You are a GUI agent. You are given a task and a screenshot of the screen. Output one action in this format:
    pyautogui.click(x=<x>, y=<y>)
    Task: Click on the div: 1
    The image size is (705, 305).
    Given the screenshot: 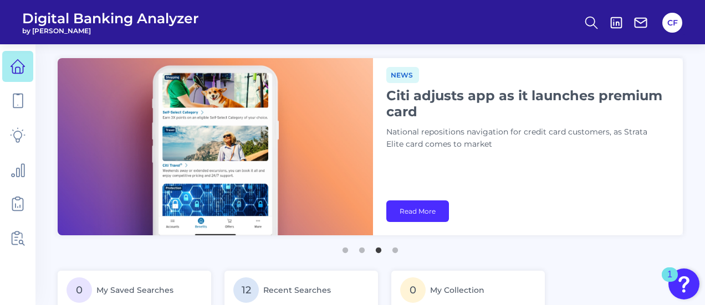 What is the action you would take?
    pyautogui.click(x=669, y=282)
    